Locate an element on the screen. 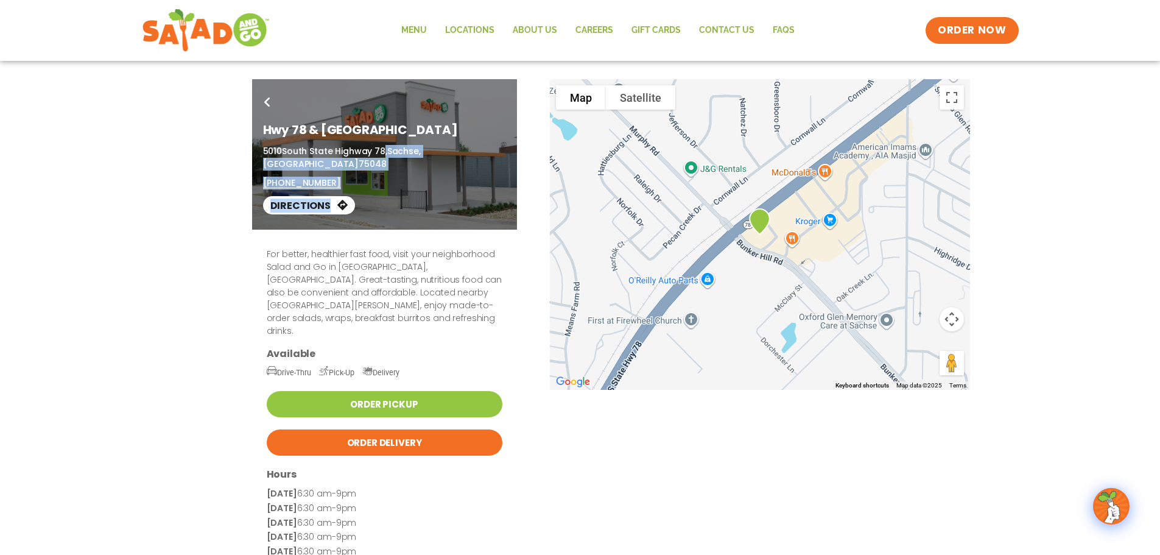 Image resolution: width=1160 pixels, height=555 pixels. button: Drag Pegman onto the map to open Street View is located at coordinates (952, 363).